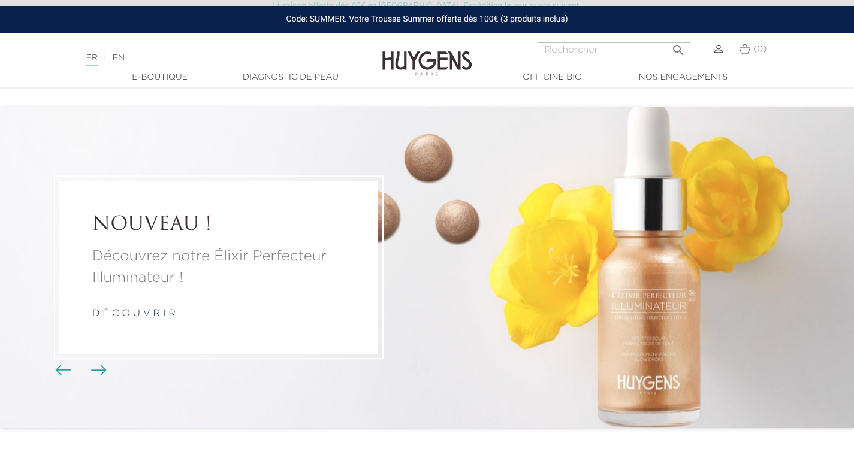 Image resolution: width=854 pixels, height=458 pixels. Describe the element at coordinates (613, 50) in the screenshot. I see `input: Rechercher` at that location.